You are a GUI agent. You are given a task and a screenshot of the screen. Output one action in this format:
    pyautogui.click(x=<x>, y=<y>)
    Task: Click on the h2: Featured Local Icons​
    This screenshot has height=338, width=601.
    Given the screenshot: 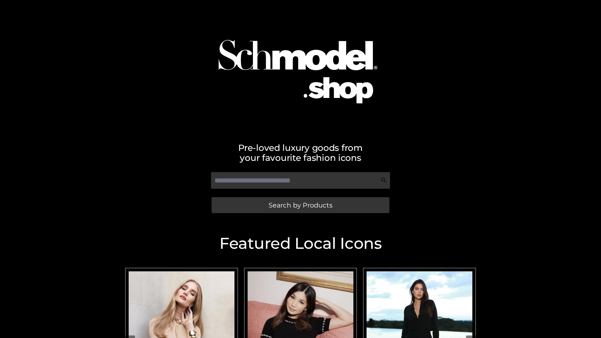 What is the action you would take?
    pyautogui.click(x=301, y=244)
    